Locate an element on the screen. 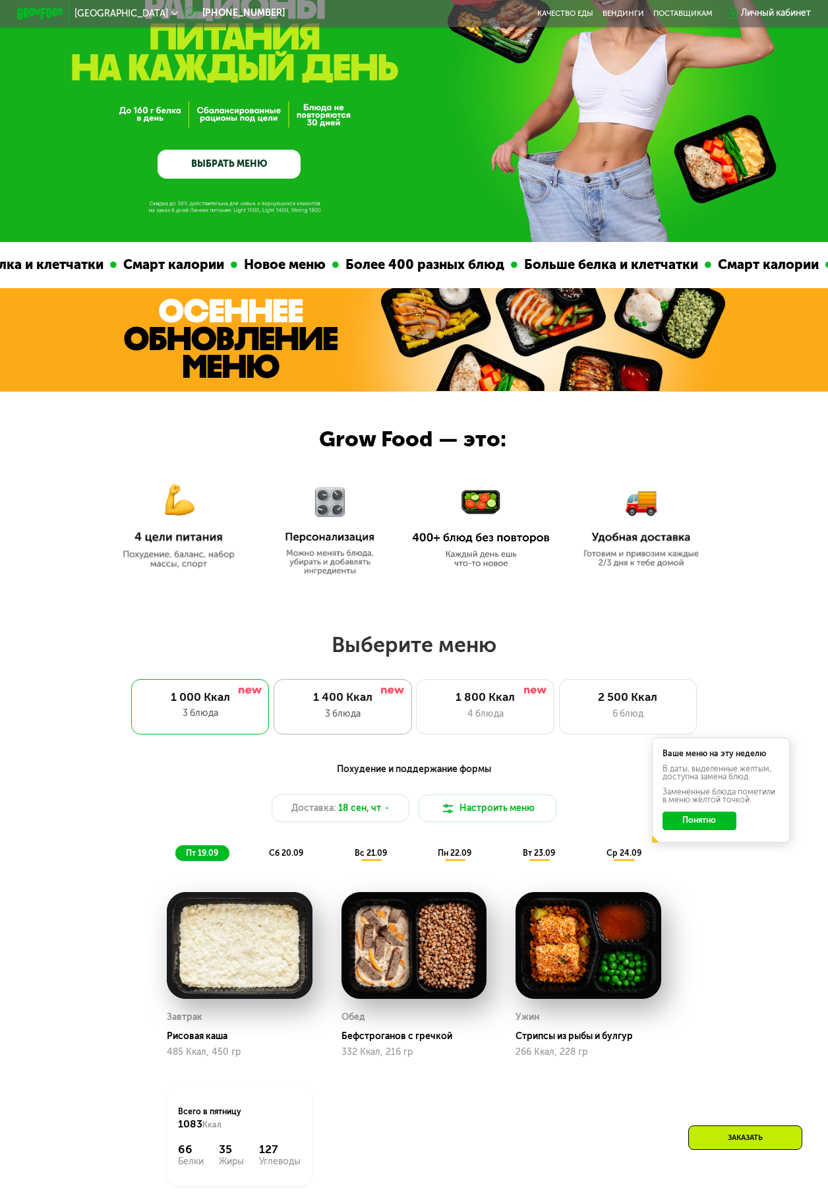 This screenshot has height=1196, width=828. span: 18 сен, чт is located at coordinates (359, 809).